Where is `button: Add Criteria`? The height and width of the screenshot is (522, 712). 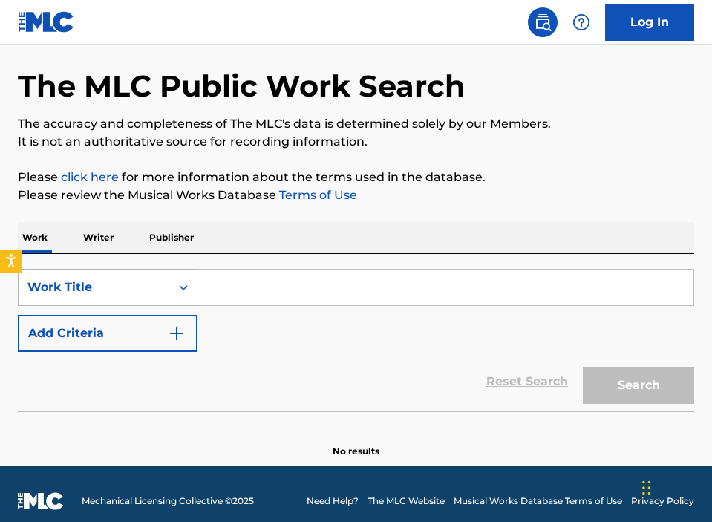 button: Add Criteria is located at coordinates (108, 333).